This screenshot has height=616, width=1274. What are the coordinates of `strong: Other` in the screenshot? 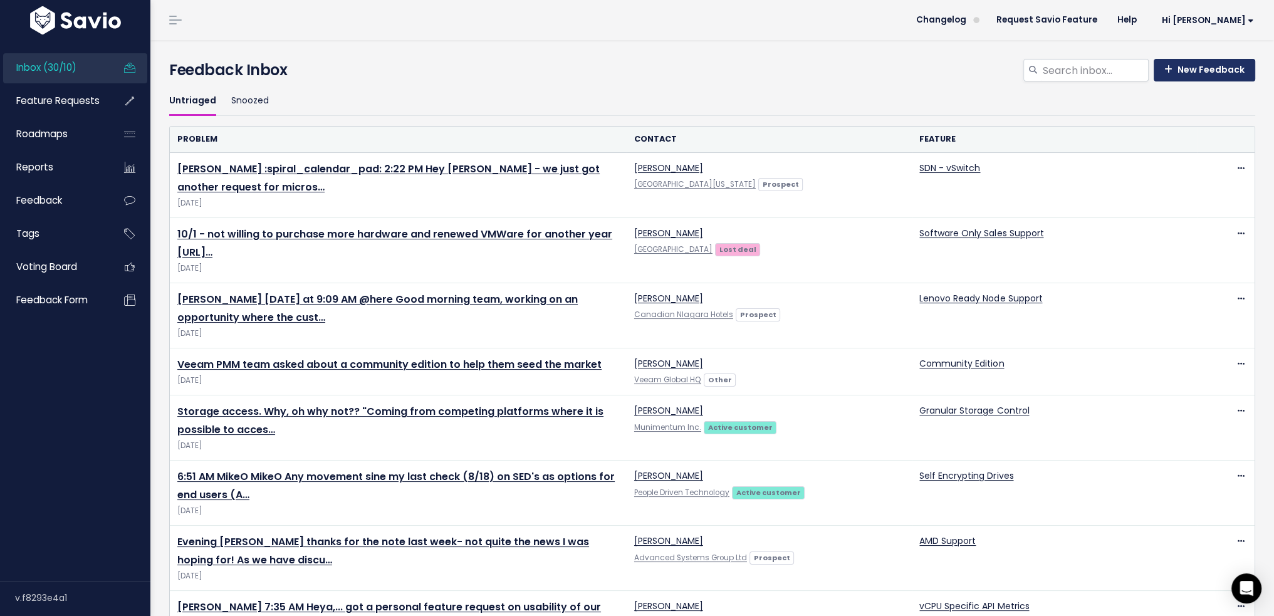 It's located at (719, 380).